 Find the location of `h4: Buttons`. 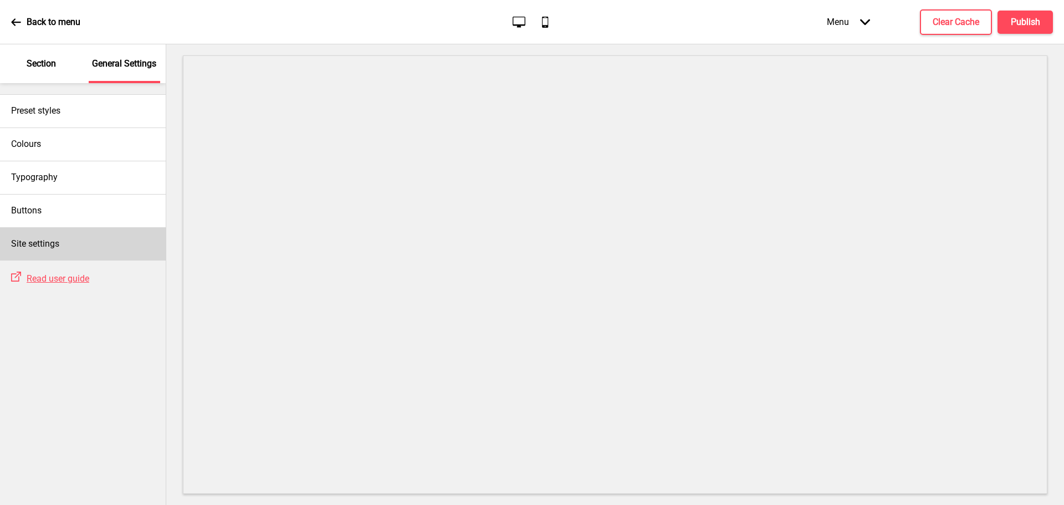

h4: Buttons is located at coordinates (26, 211).